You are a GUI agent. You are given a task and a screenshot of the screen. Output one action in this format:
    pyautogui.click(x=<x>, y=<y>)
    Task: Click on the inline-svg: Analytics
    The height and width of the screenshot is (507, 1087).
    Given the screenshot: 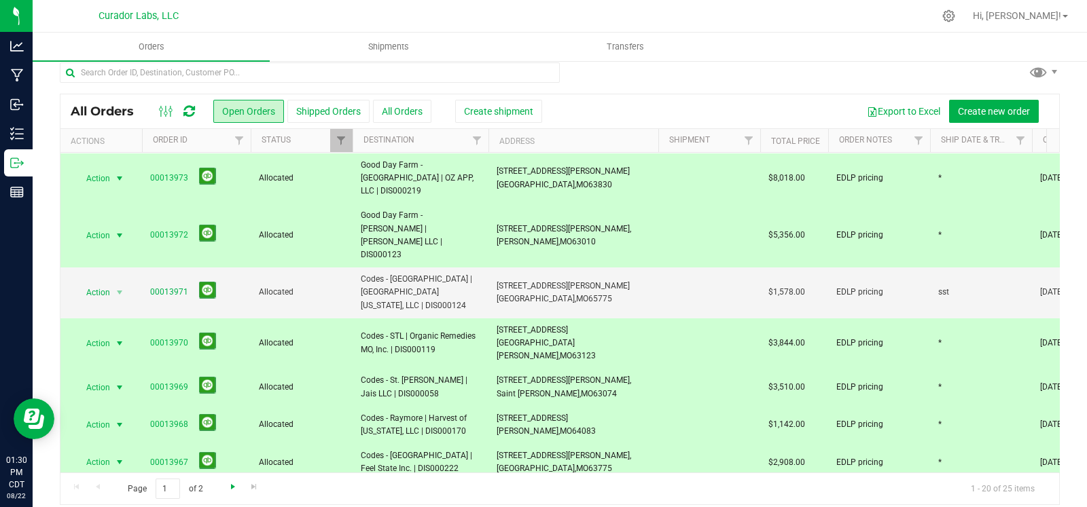 What is the action you would take?
    pyautogui.click(x=17, y=46)
    